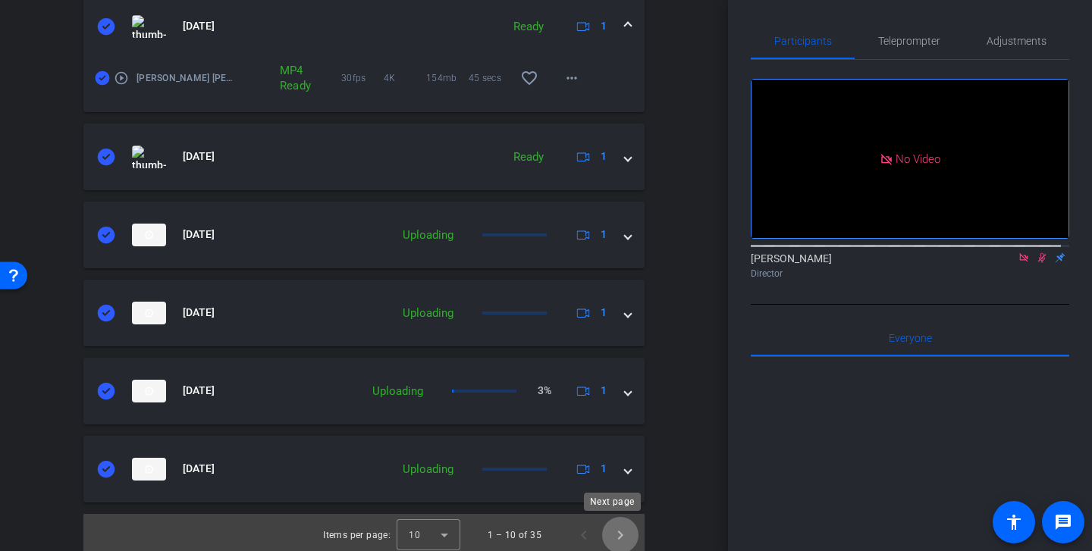 Image resolution: width=1092 pixels, height=551 pixels. Describe the element at coordinates (514, 535) in the screenshot. I see `div: 1 – 10 of 35` at that location.